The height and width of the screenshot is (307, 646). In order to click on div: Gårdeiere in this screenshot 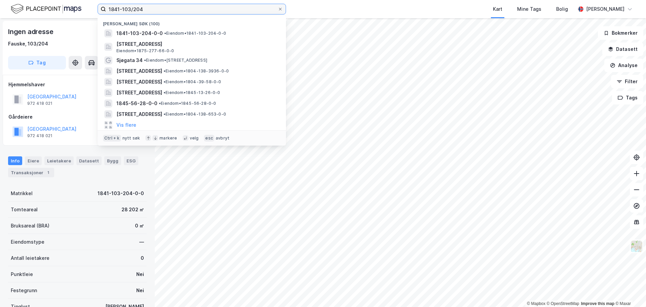, I will do `click(77, 117)`.